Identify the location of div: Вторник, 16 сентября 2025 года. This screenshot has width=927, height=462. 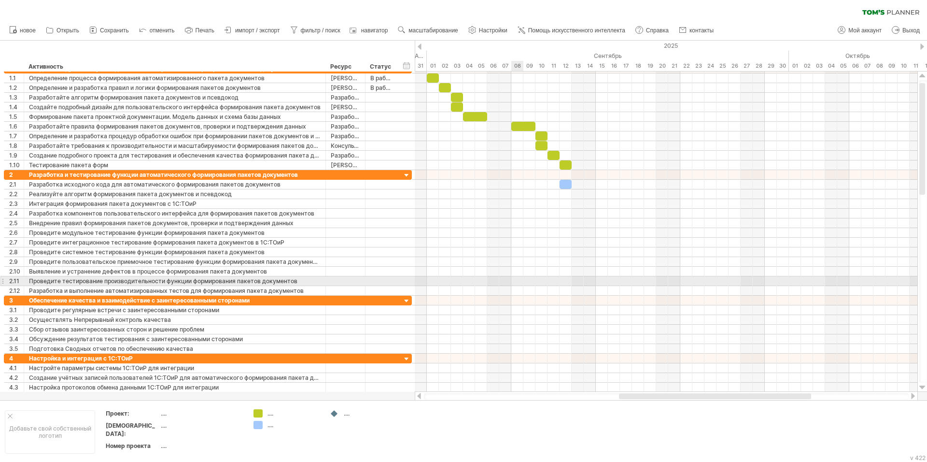
(614, 66).